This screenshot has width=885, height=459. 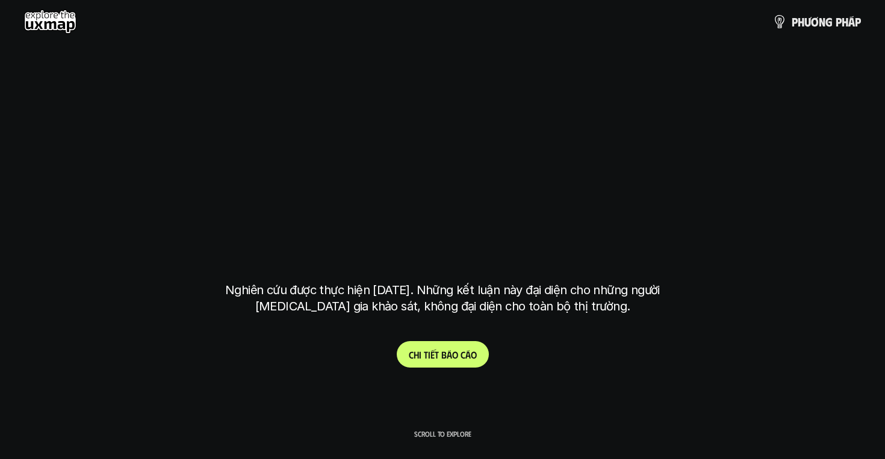 I want to click on h6: Kết quả nghiên cứu, so click(x=447, y=101).